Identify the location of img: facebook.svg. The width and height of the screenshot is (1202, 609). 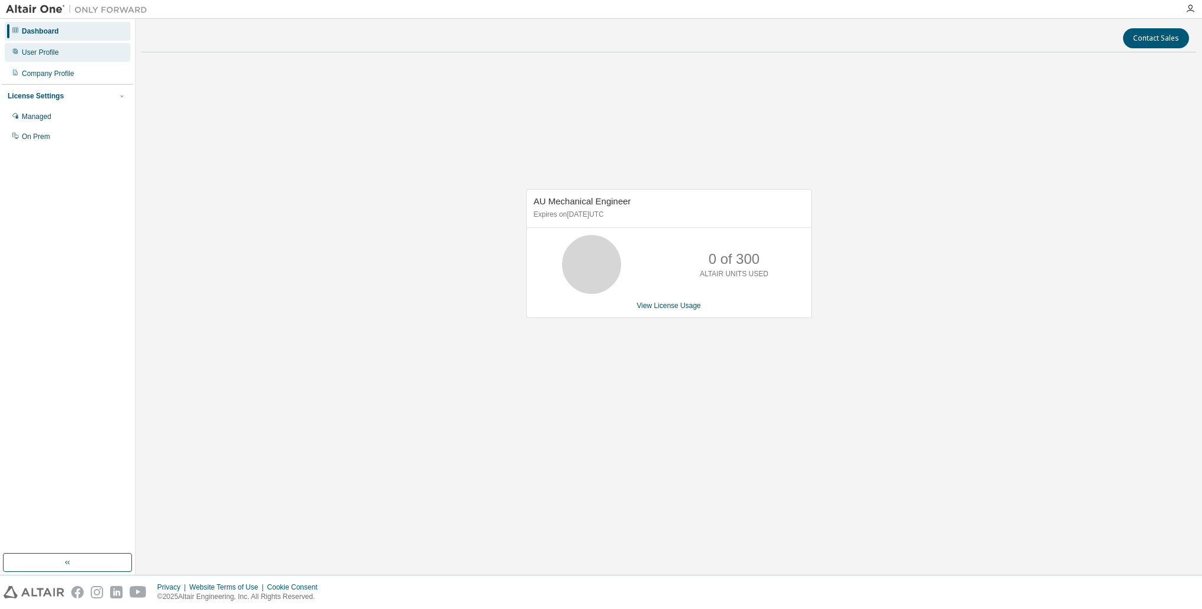
(77, 592).